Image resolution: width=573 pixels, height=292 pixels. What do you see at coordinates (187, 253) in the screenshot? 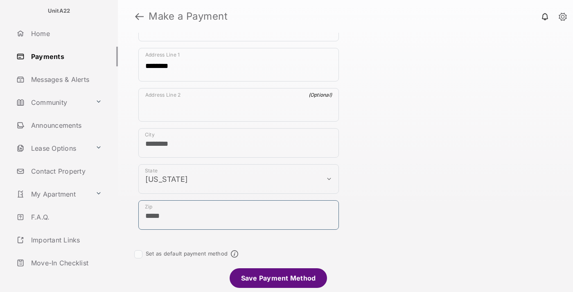
I see `label: Set as default payment method` at bounding box center [187, 253].